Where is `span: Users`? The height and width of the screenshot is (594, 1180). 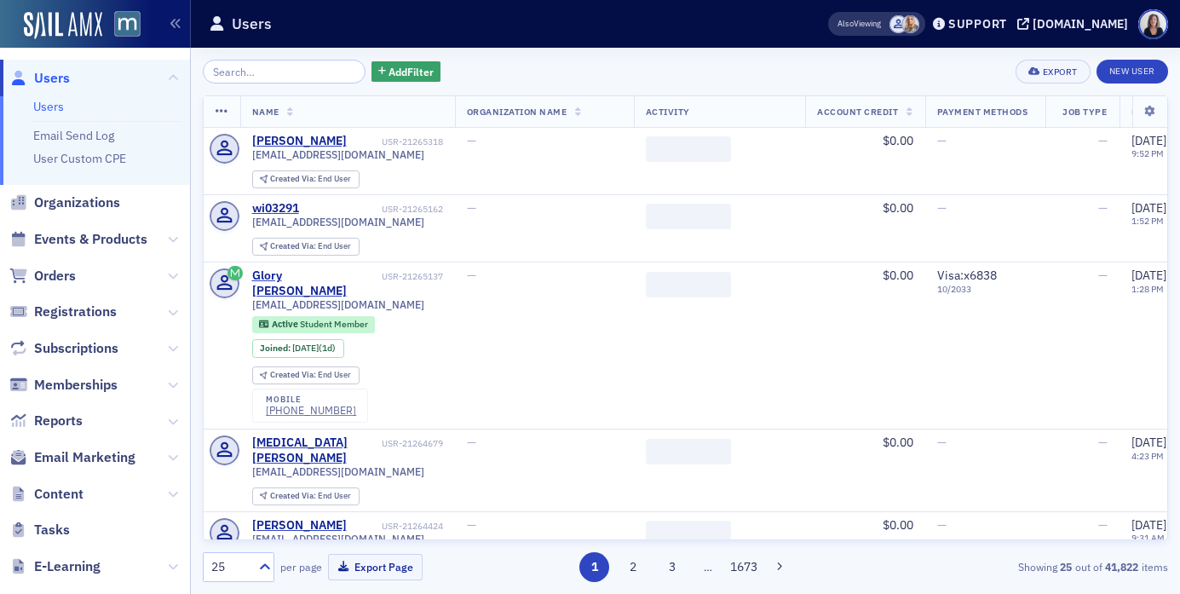
span: Users is located at coordinates (52, 78).